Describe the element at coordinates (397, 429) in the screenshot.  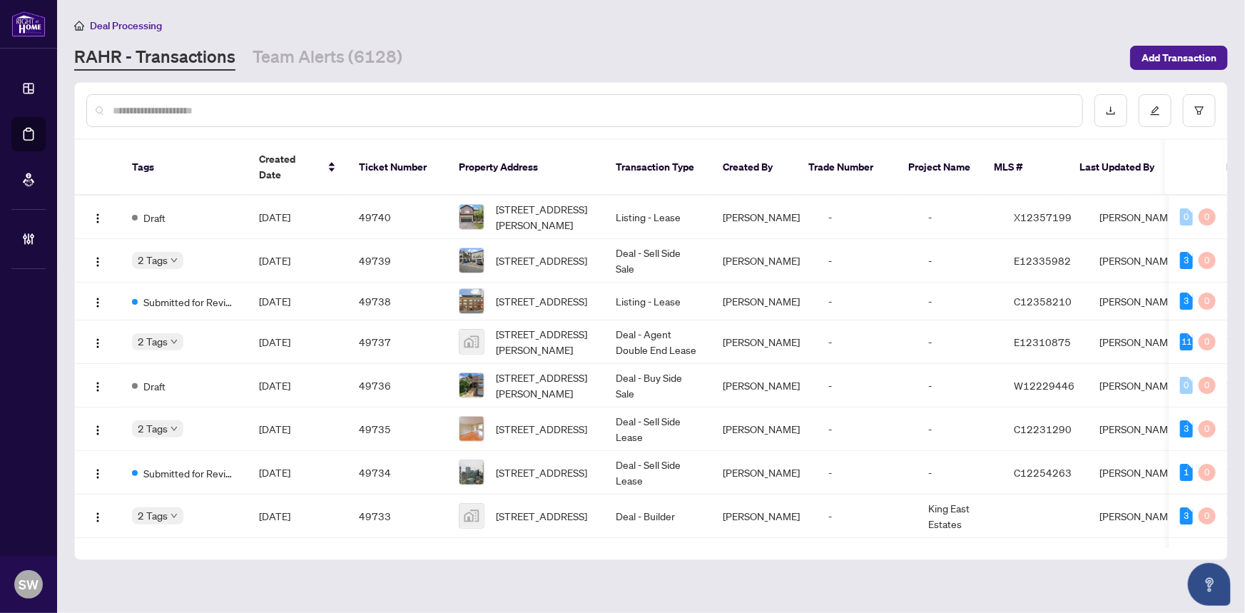
I see `td: 49735` at that location.